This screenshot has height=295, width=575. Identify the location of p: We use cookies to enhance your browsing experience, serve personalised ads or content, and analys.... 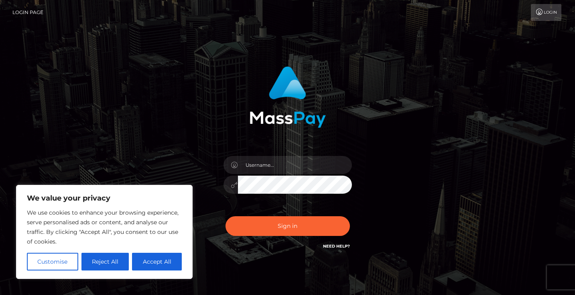
(104, 227).